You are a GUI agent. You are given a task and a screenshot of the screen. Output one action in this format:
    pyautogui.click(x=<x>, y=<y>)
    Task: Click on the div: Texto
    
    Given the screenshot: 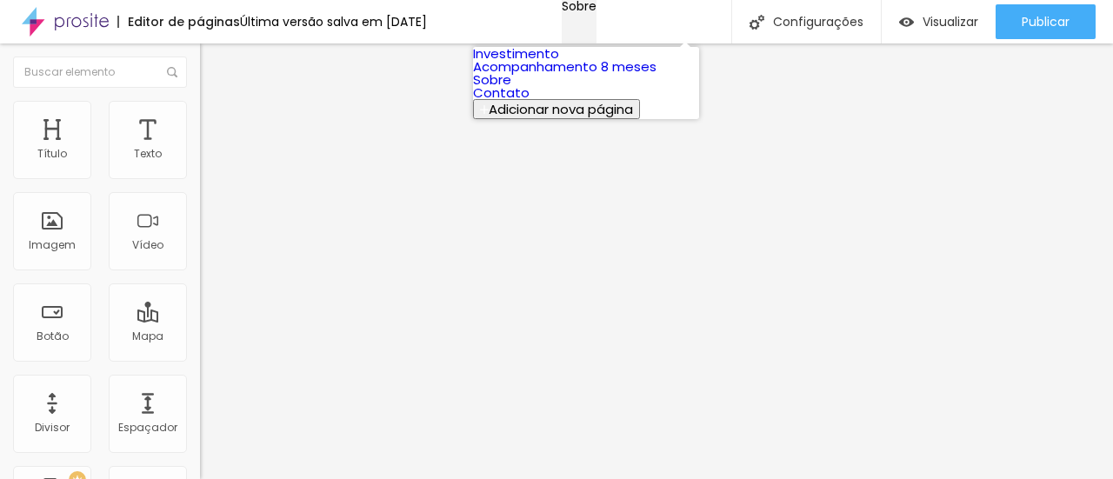 What is the action you would take?
    pyautogui.click(x=148, y=154)
    